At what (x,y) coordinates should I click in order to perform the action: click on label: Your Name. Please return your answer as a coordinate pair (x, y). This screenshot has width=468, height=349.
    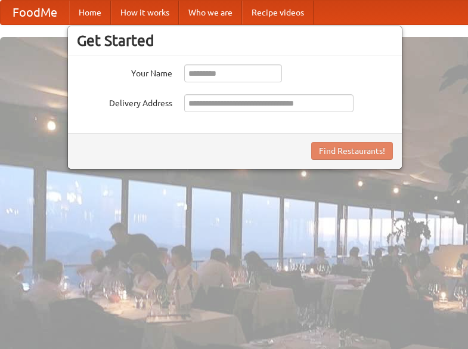
    Looking at the image, I should click on (125, 72).